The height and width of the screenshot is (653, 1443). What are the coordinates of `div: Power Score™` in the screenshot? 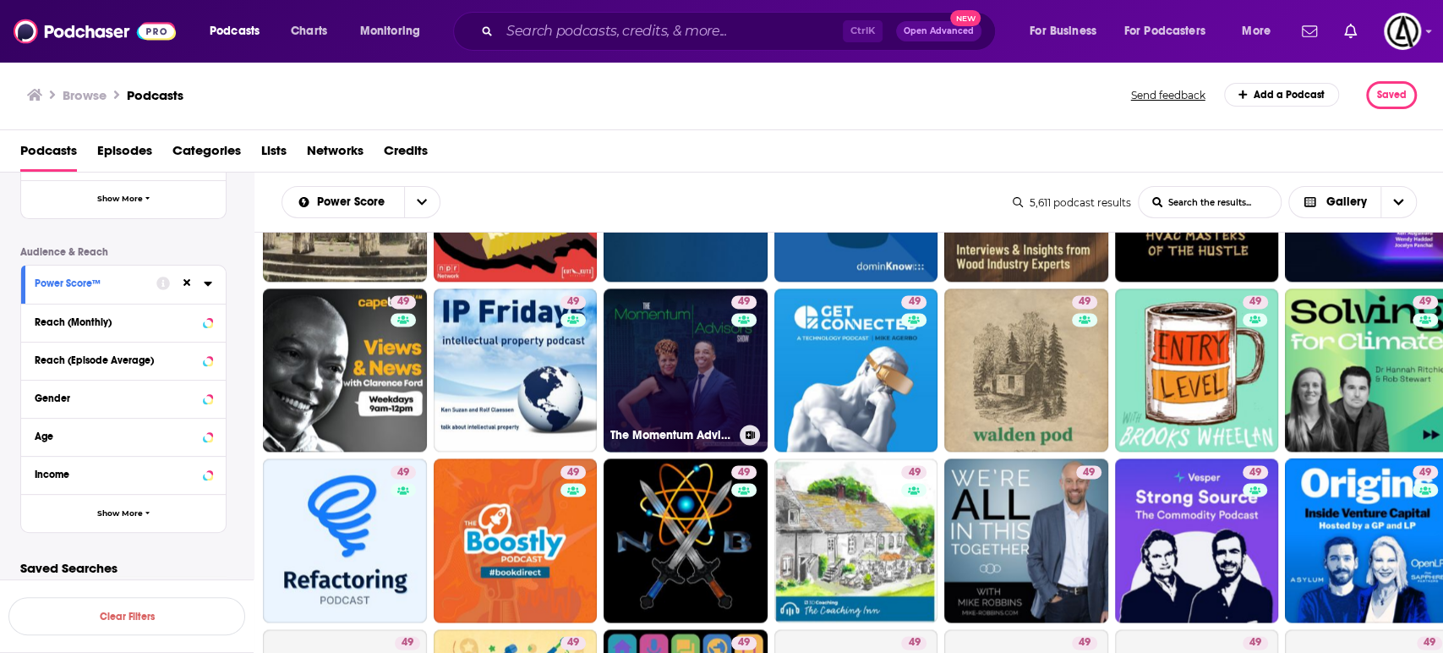 It's located at (90, 283).